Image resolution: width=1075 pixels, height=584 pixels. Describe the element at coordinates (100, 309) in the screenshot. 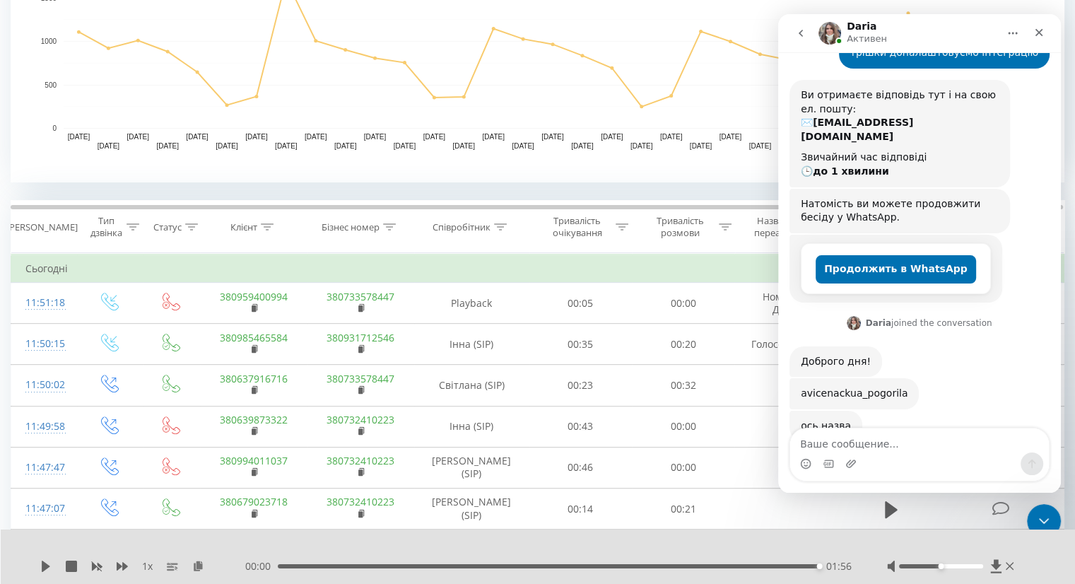

I see `b: Daria` at that location.